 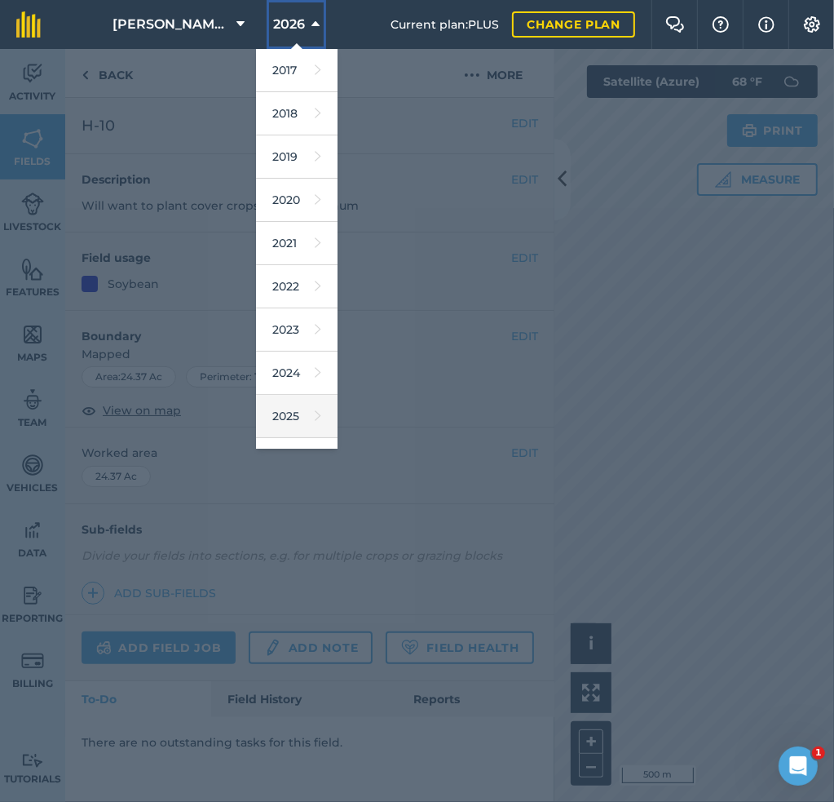 I want to click on a: 2025, so click(x=297, y=416).